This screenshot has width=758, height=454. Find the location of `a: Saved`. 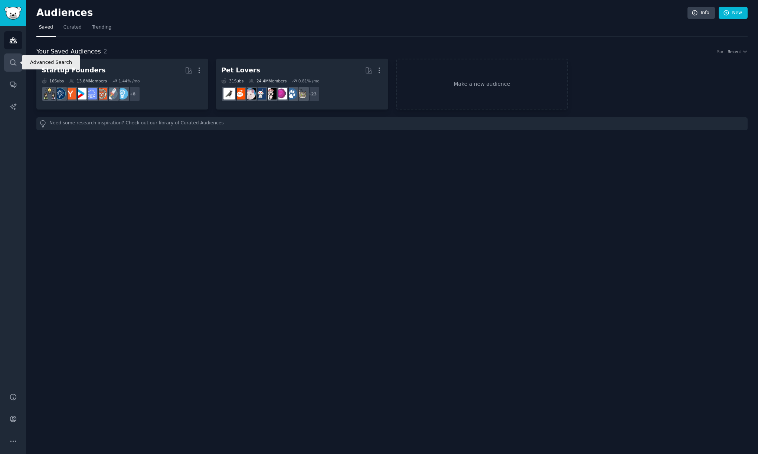

a: Saved is located at coordinates (46, 29).